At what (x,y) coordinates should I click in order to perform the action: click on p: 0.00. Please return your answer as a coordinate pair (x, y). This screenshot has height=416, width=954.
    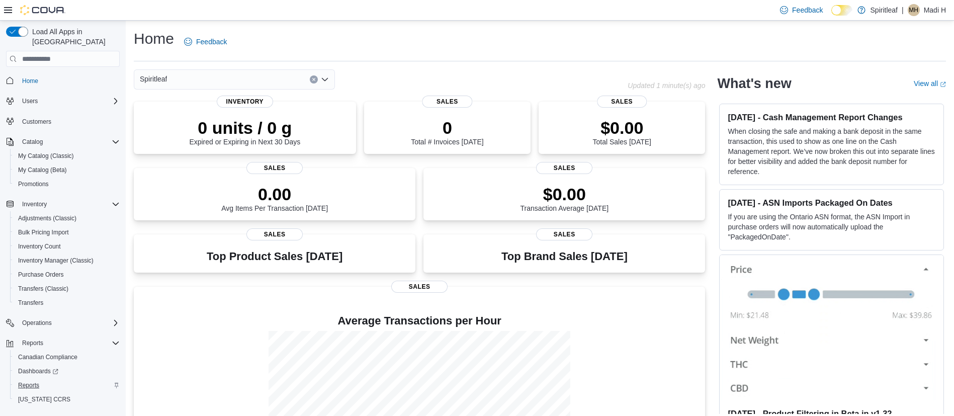
    Looking at the image, I should click on (275, 194).